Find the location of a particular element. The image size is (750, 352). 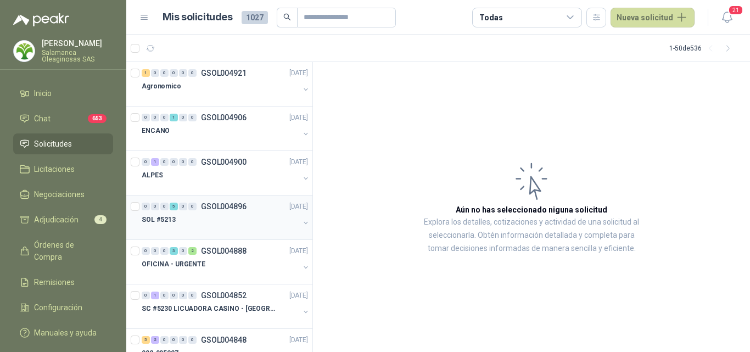

button: Nueva solicitud is located at coordinates (652, 18).